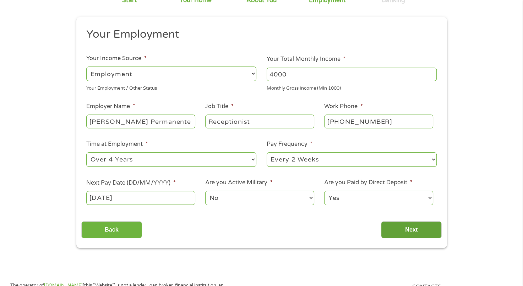 The height and width of the screenshot is (286, 523). What do you see at coordinates (110, 106) in the screenshot?
I see `label: Employer Name` at bounding box center [110, 106].